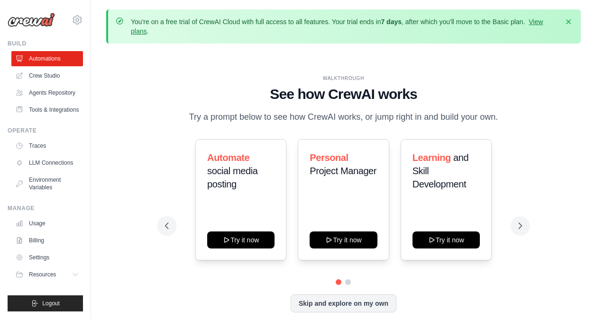  Describe the element at coordinates (47, 224) in the screenshot. I see `a: Usage` at that location.